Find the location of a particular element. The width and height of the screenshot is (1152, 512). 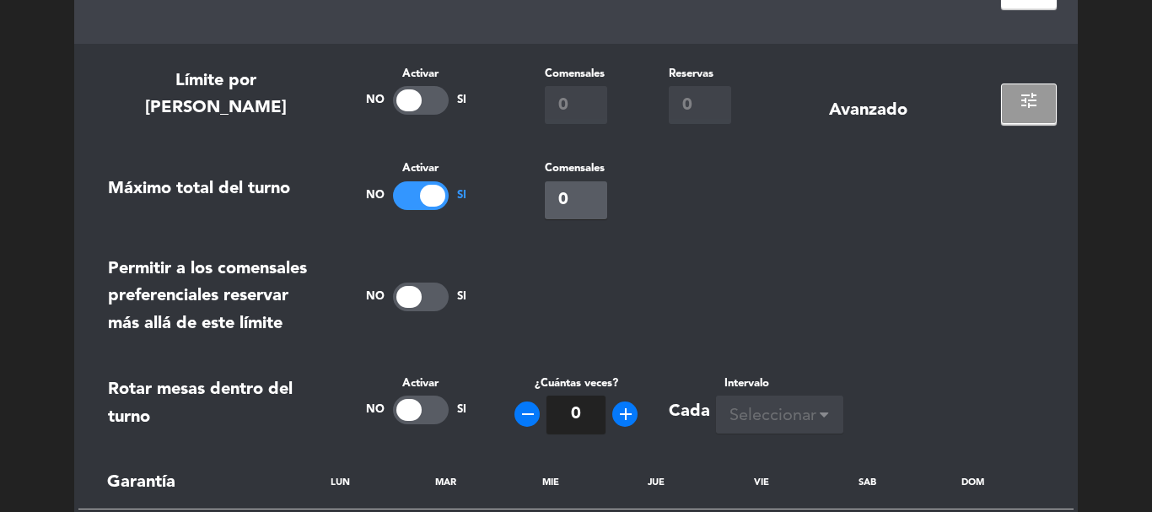

div: DOM is located at coordinates (973, 482).